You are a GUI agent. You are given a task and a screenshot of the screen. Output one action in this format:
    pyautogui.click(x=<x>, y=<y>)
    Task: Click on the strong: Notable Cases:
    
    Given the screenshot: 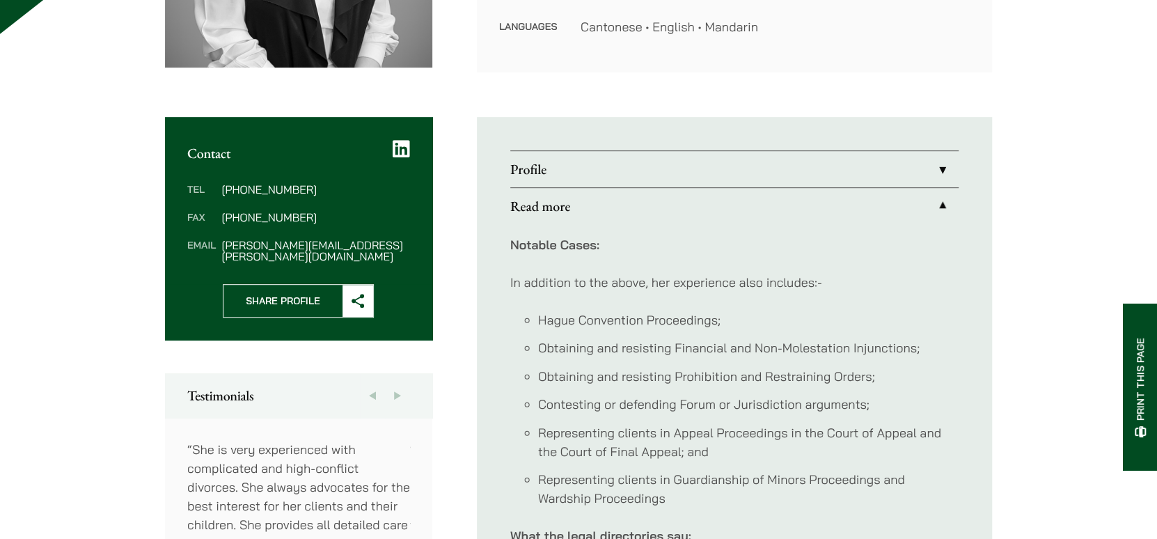 What is the action you would take?
    pyautogui.click(x=555, y=244)
    